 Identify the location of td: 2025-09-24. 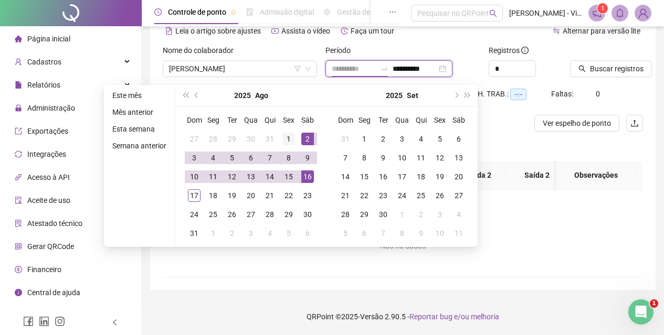
(402, 196).